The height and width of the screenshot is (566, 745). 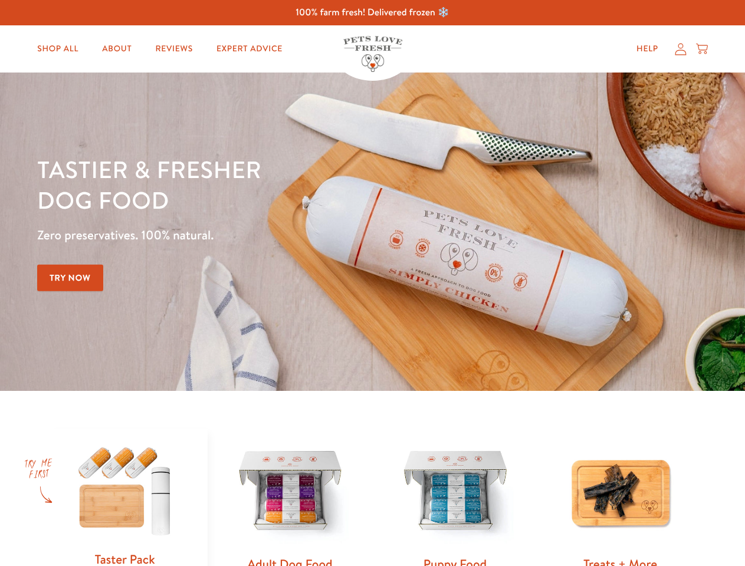 What do you see at coordinates (70, 278) in the screenshot?
I see `a: Try Now` at bounding box center [70, 278].